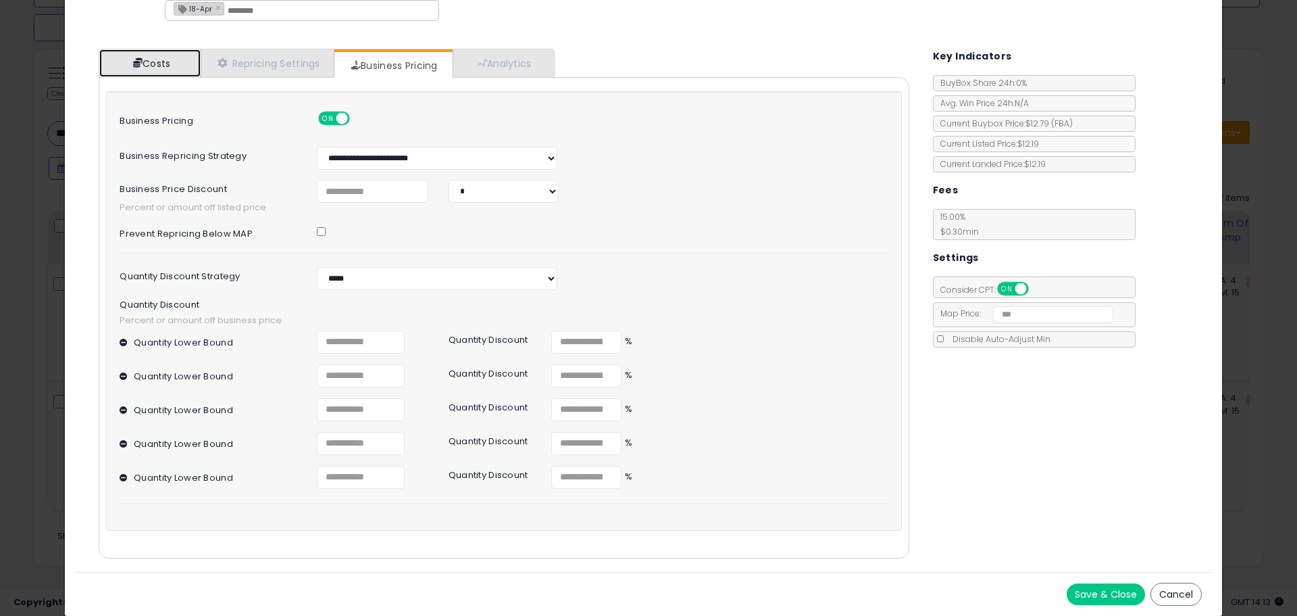  What do you see at coordinates (208, 186) in the screenshot?
I see `label: Business Price Discount` at bounding box center [208, 186].